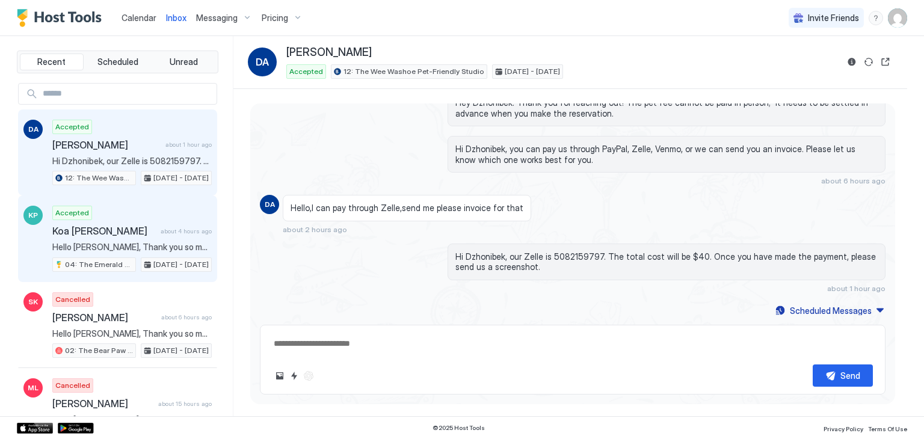  Describe the element at coordinates (139, 17) in the screenshot. I see `span: Calendar` at that location.